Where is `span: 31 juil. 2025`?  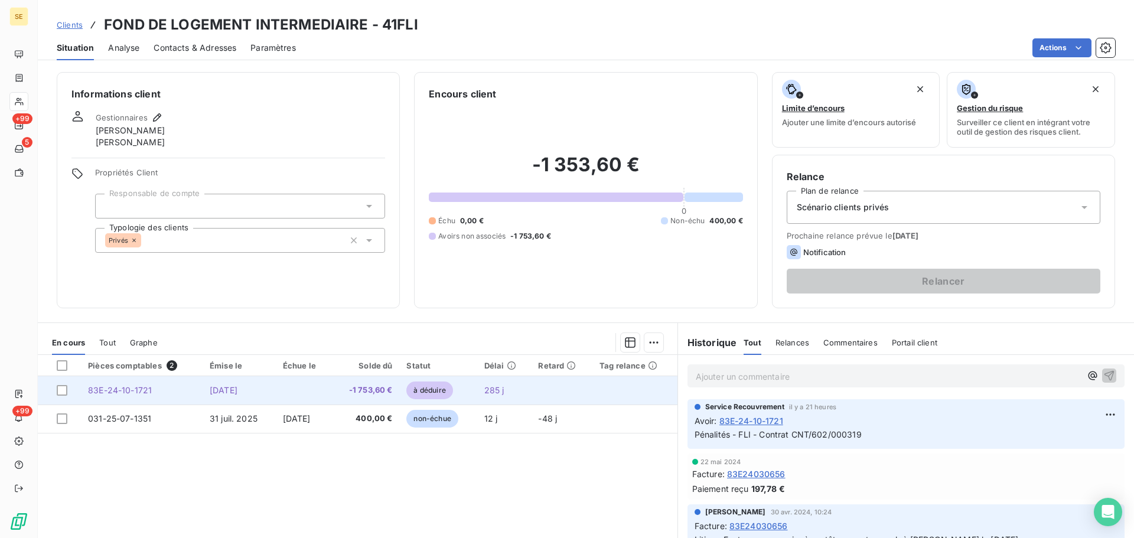 span: 31 juil. 2025 is located at coordinates (233, 418).